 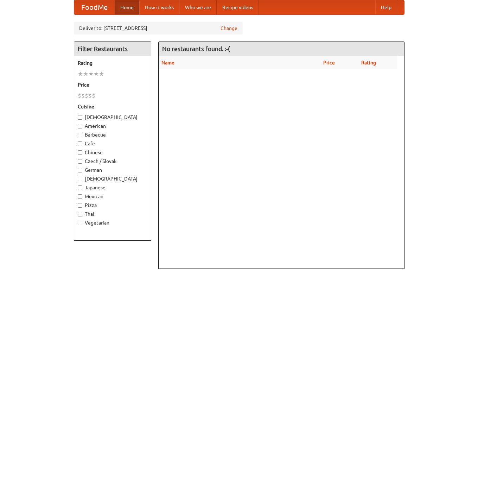 What do you see at coordinates (80, 135) in the screenshot?
I see `input: Barbecue` at bounding box center [80, 135].